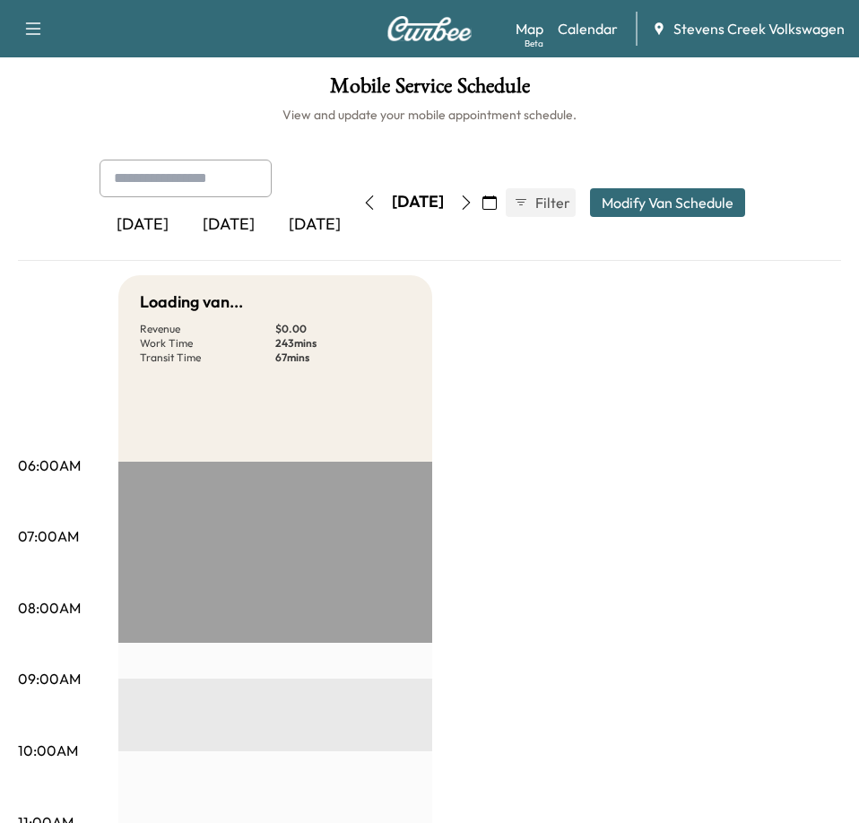 This screenshot has height=823, width=859. I want to click on span: Filter, so click(551, 203).